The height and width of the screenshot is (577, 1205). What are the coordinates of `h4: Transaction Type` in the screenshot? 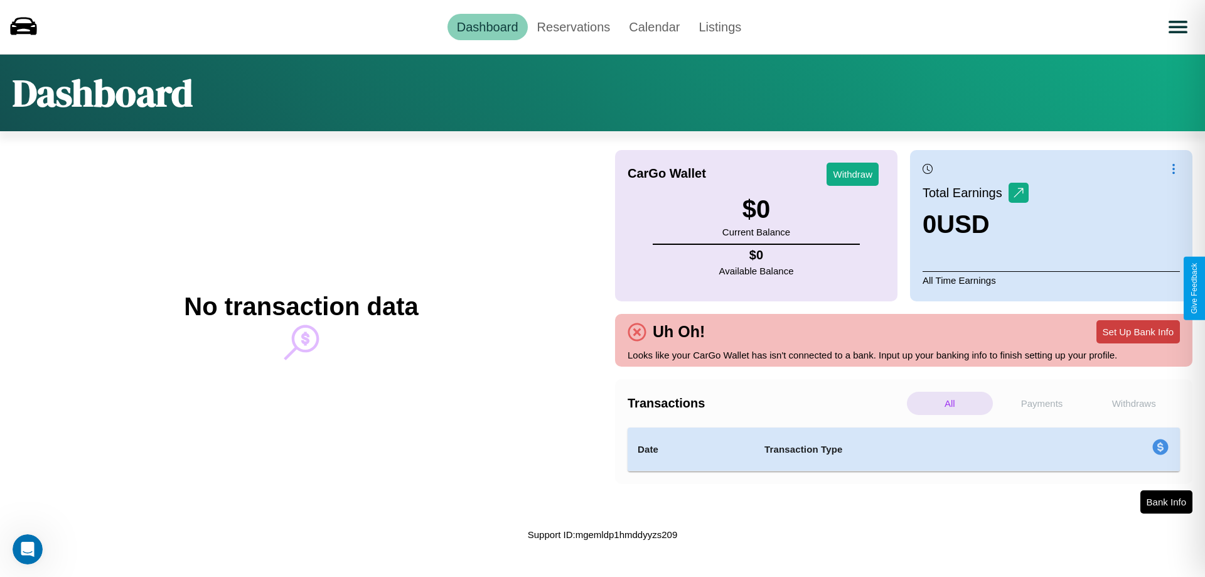 It's located at (907, 449).